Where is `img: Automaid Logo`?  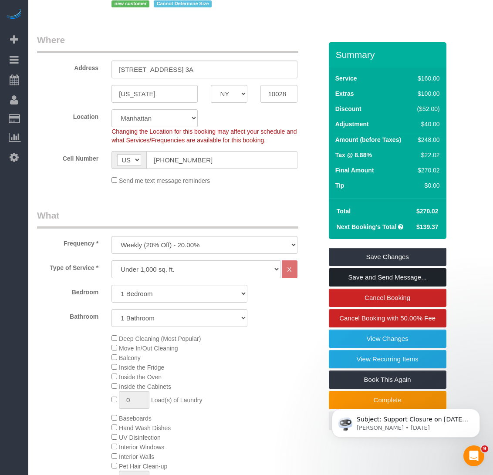 img: Automaid Logo is located at coordinates (14, 15).